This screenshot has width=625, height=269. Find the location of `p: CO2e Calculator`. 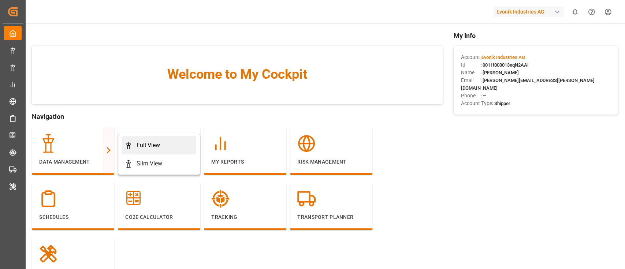

p: CO2e Calculator is located at coordinates (159, 217).